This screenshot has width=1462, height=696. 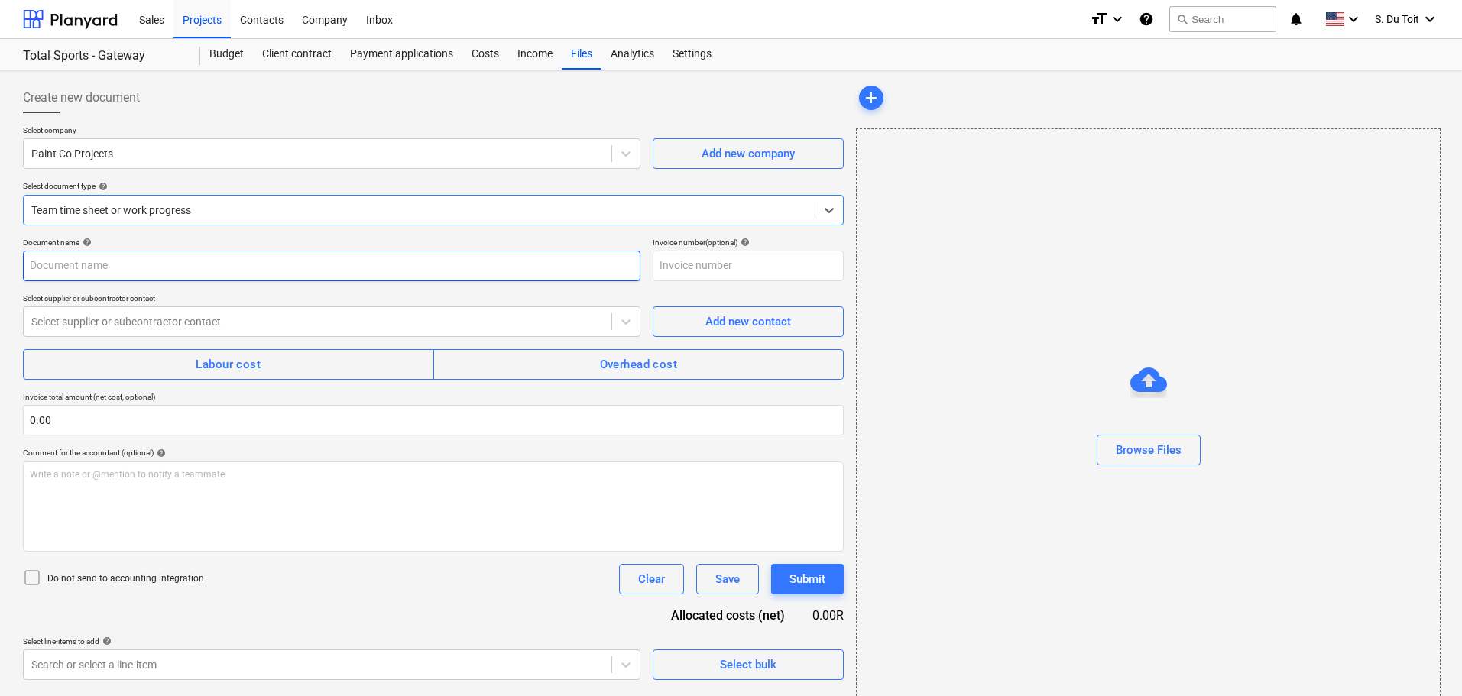 I want to click on div: Budget, so click(x=226, y=54).